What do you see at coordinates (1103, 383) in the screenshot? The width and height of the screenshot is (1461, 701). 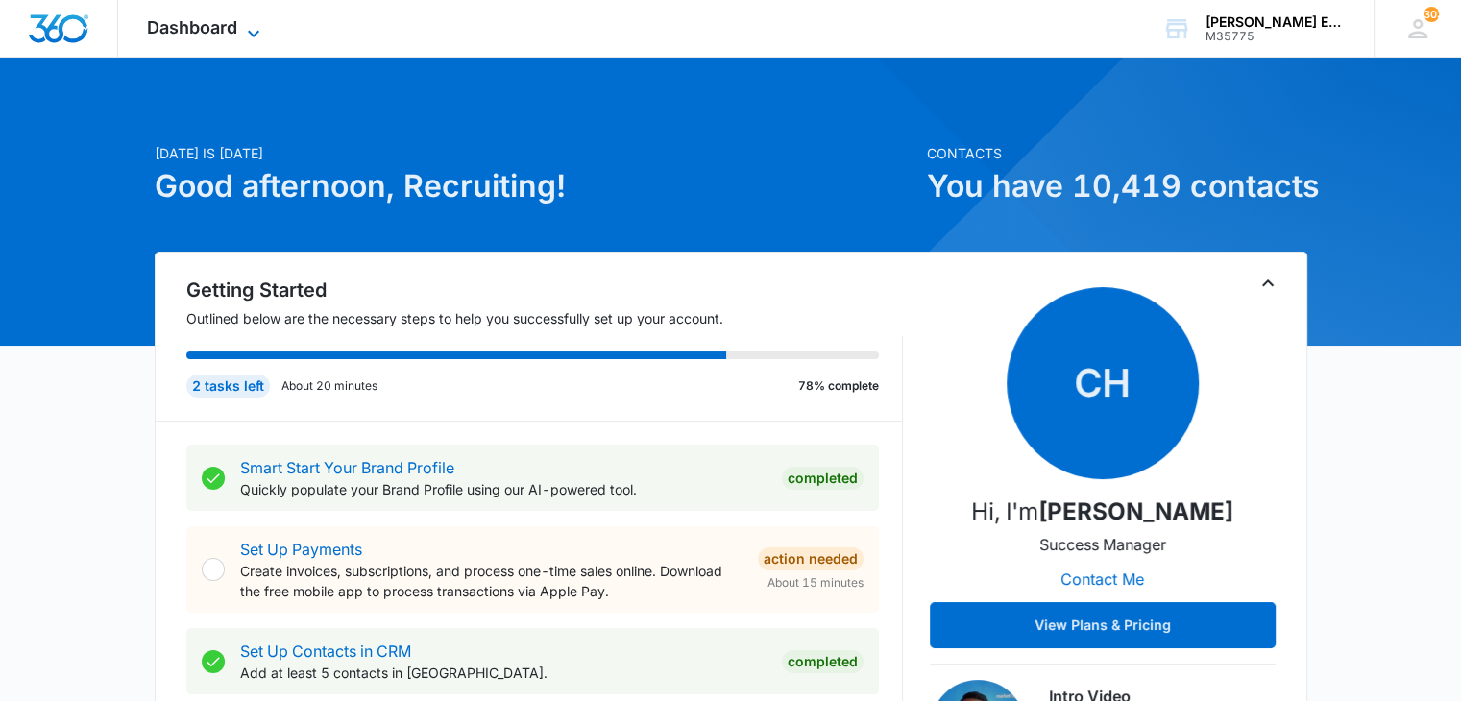 I see `span: CH` at bounding box center [1103, 383].